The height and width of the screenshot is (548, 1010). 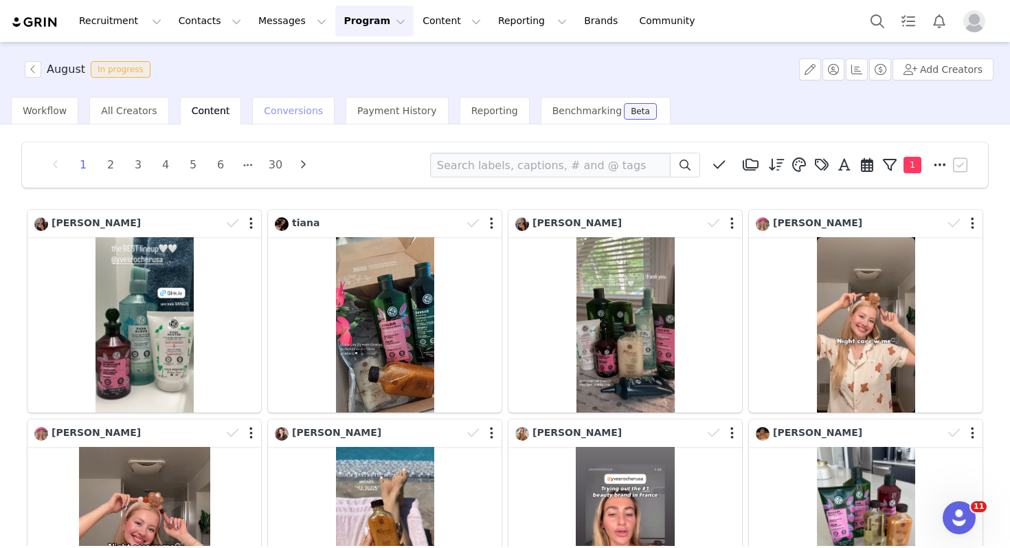 I want to click on img: a986909a-2f1e-4c7f-97e3-13081002d564.jpg, so click(x=282, y=434).